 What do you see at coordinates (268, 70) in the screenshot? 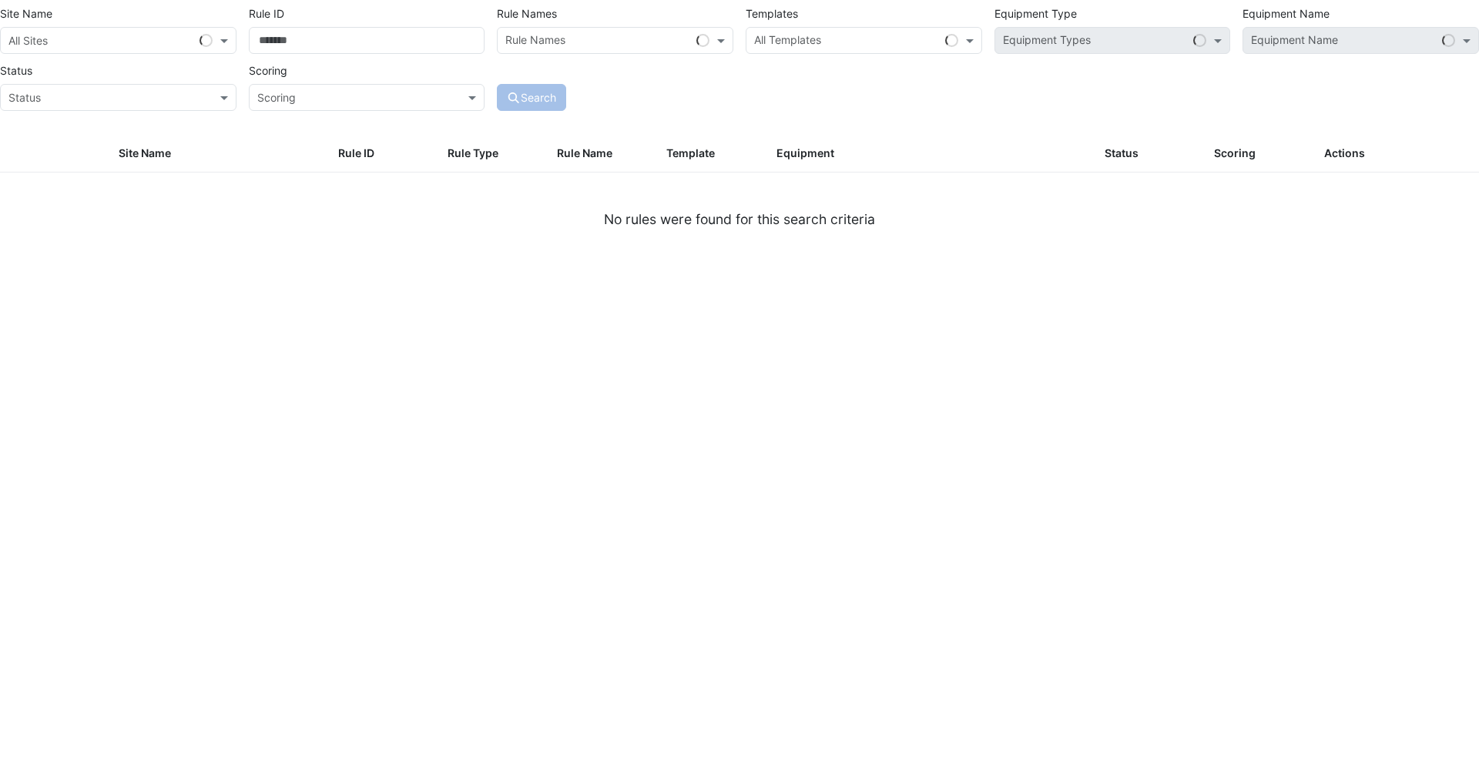
I see `label: Scoring` at bounding box center [268, 70].